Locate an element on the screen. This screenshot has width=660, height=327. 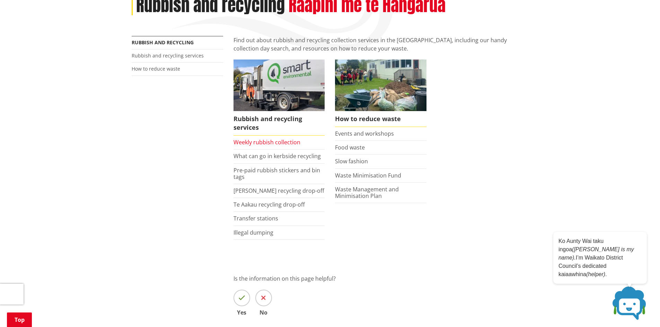
a: Events and workshops is located at coordinates (364, 134).